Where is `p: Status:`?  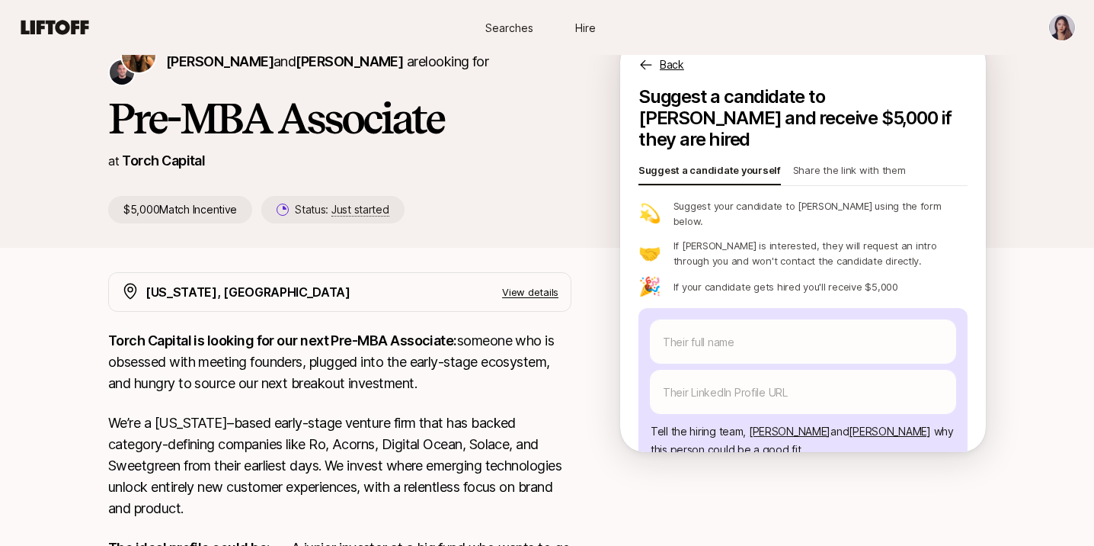 p: Status: is located at coordinates (341, 210).